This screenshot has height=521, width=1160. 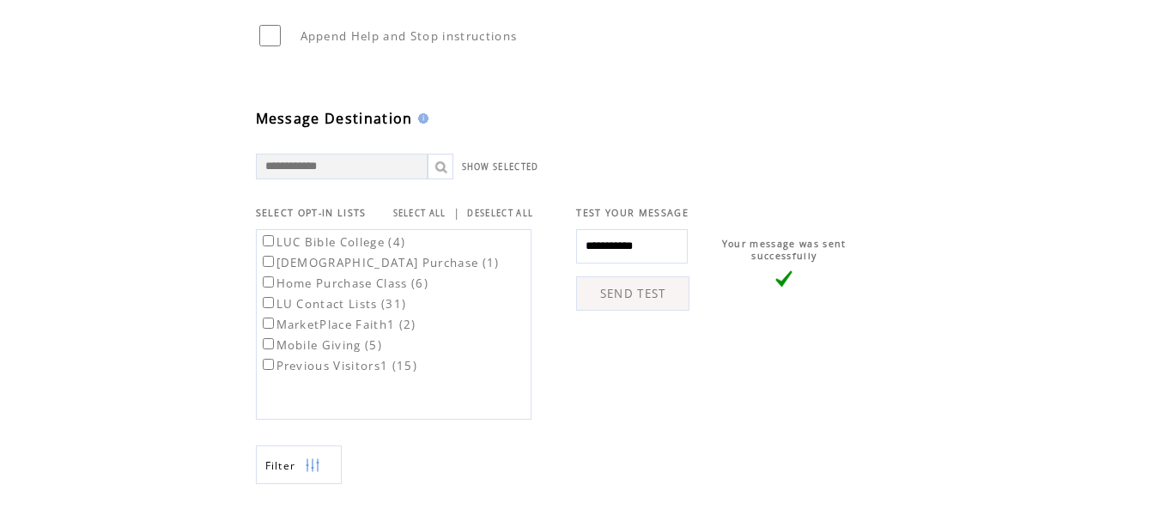 What do you see at coordinates (299, 465) in the screenshot?
I see `a: Filter` at bounding box center [299, 465].